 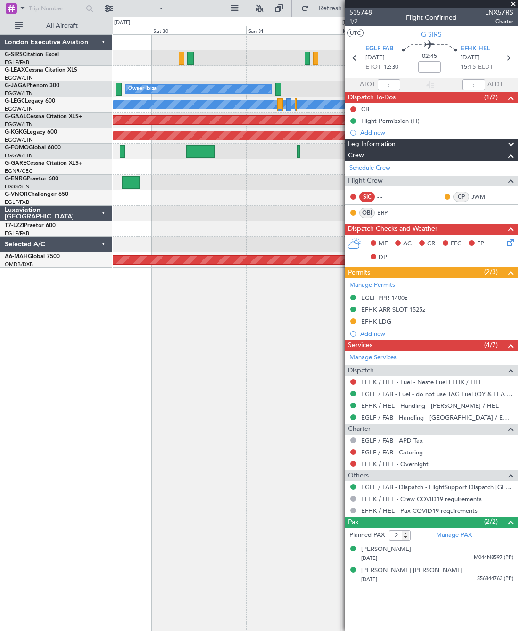 What do you see at coordinates (431, 244) in the screenshot?
I see `span: CR` at bounding box center [431, 244].